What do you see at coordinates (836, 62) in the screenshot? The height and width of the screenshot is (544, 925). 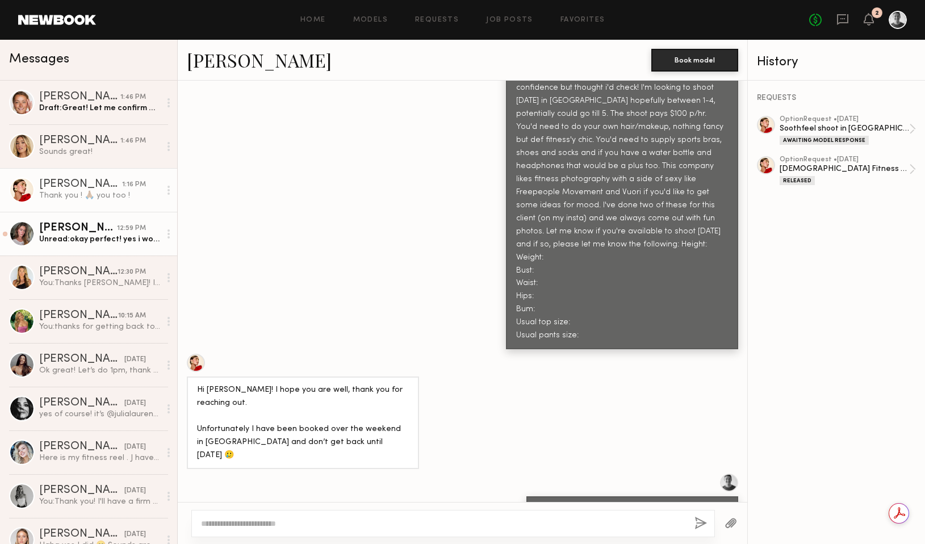 I see `div: History` at bounding box center [836, 62].